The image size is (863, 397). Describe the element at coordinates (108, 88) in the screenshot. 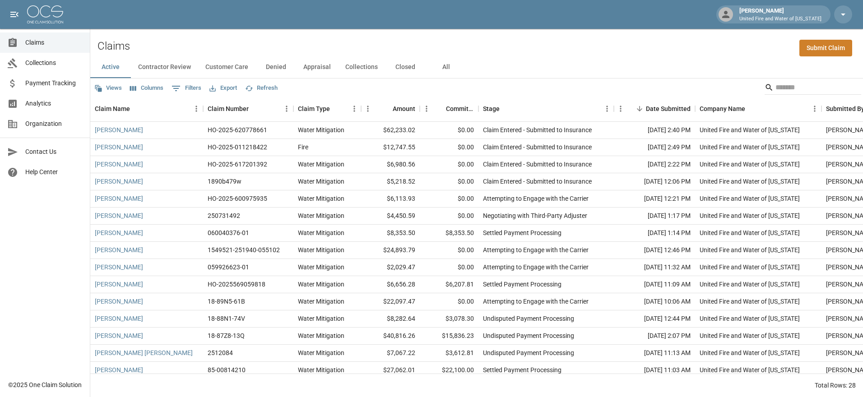

I see `button: Views` at that location.